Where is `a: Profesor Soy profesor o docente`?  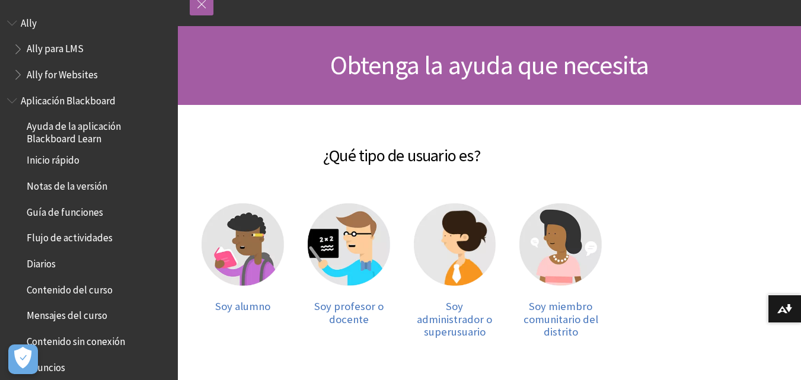 a: Profesor Soy profesor o docente is located at coordinates (349, 271).